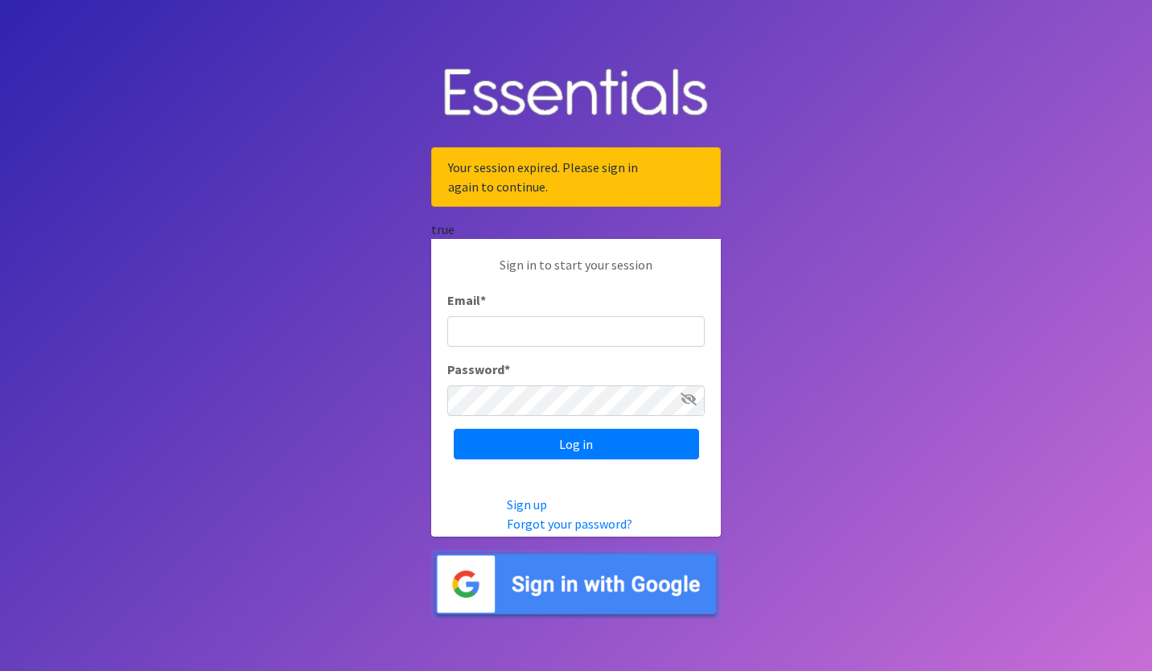 This screenshot has width=1152, height=671. I want to click on label: Password, so click(479, 369).